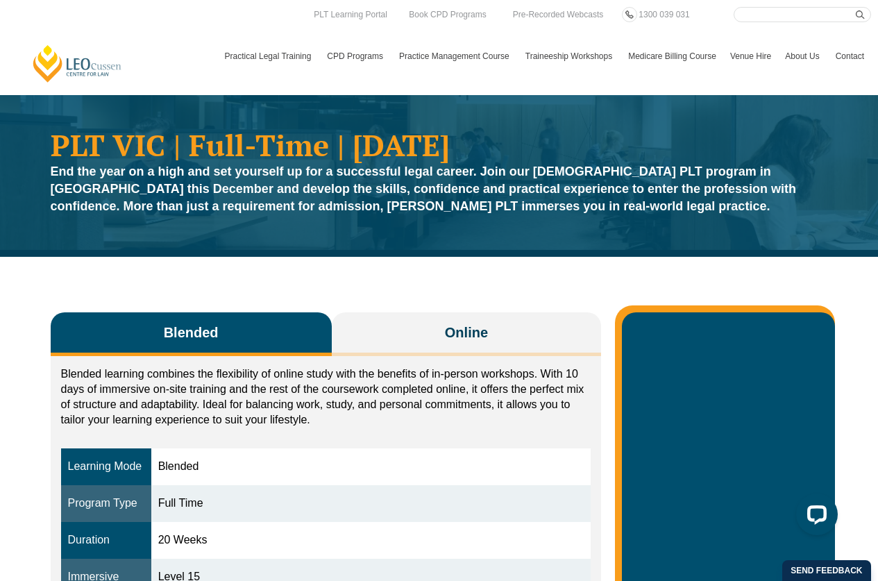 This screenshot has width=878, height=581. I want to click on a: Medicare Billing Course, so click(672, 56).